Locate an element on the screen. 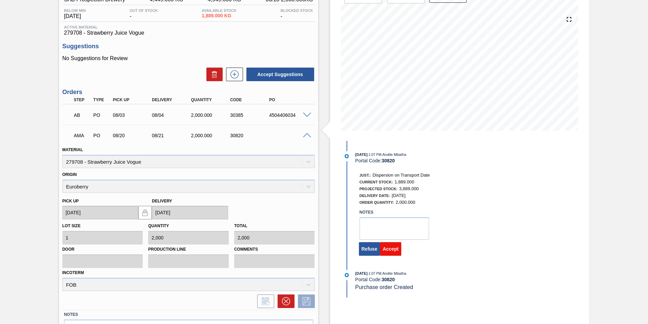  div: New suggestion is located at coordinates (233, 74).